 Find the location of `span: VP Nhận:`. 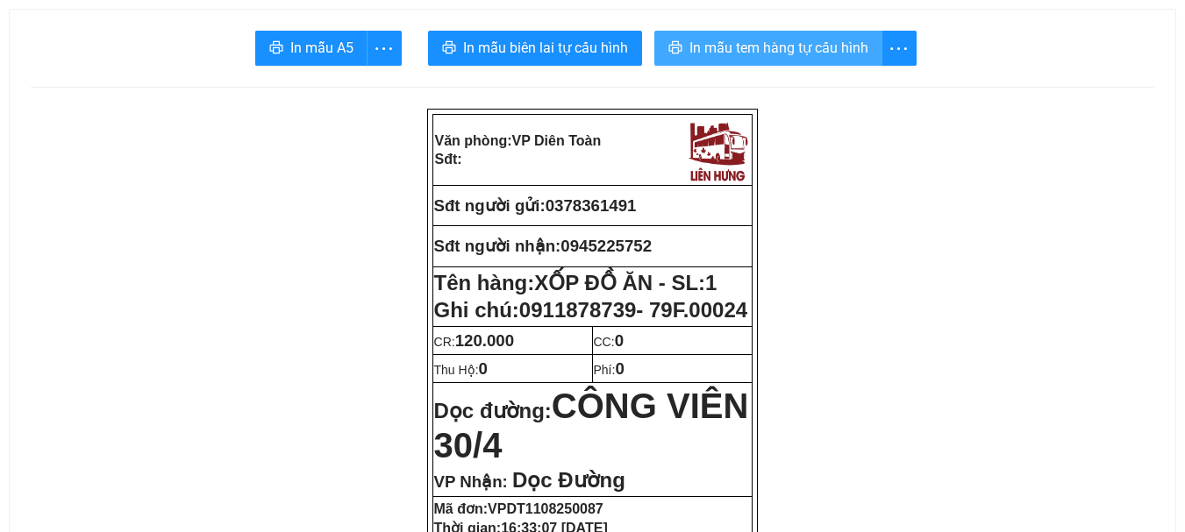

span: VP Nhận: is located at coordinates (471, 482).